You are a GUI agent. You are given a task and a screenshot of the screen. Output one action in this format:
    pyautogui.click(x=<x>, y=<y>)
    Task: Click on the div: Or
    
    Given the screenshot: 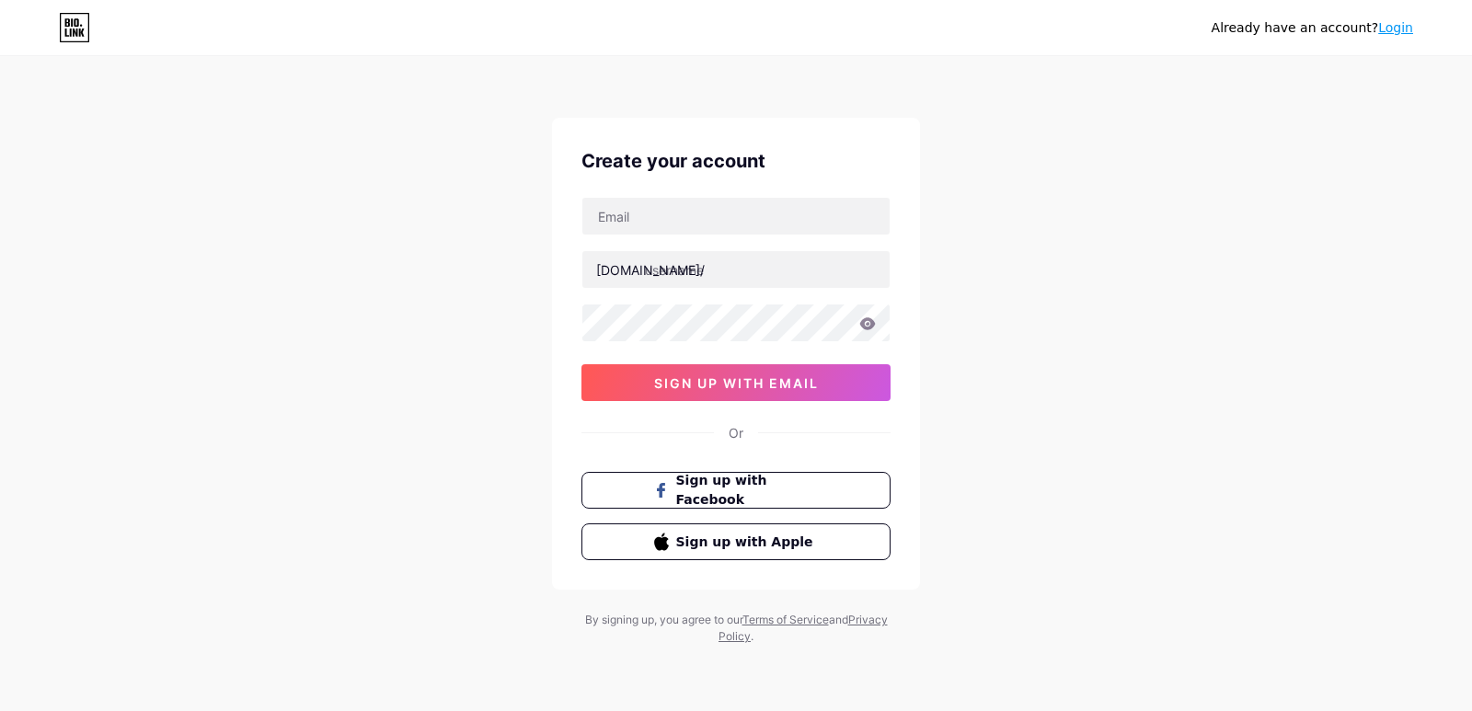 What is the action you would take?
    pyautogui.click(x=736, y=433)
    